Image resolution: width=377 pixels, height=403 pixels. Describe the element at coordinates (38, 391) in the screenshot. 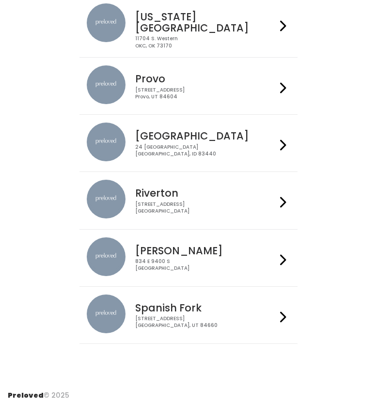

I see `div: © 2025` at that location.